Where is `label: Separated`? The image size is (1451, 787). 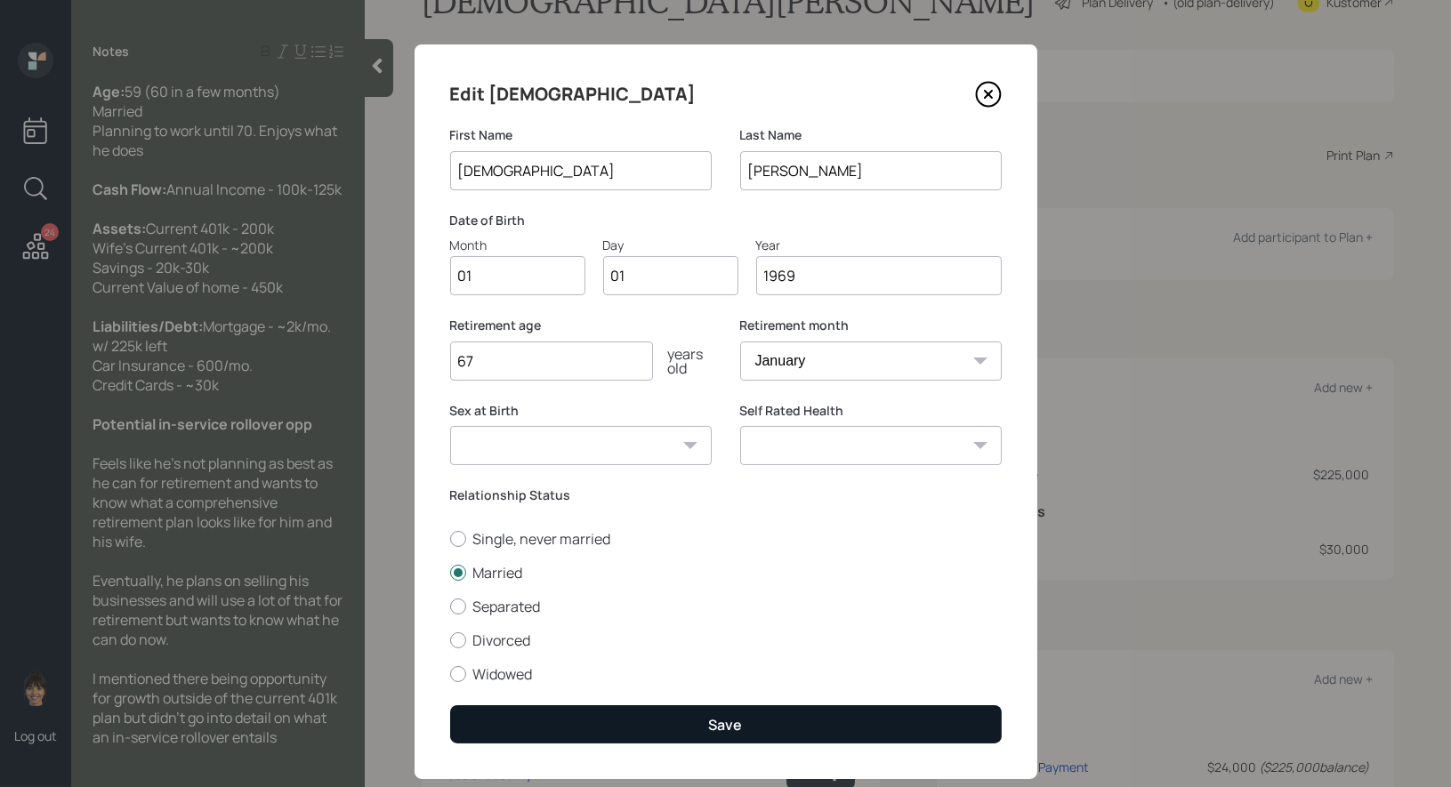
label: Separated is located at coordinates (726, 607).